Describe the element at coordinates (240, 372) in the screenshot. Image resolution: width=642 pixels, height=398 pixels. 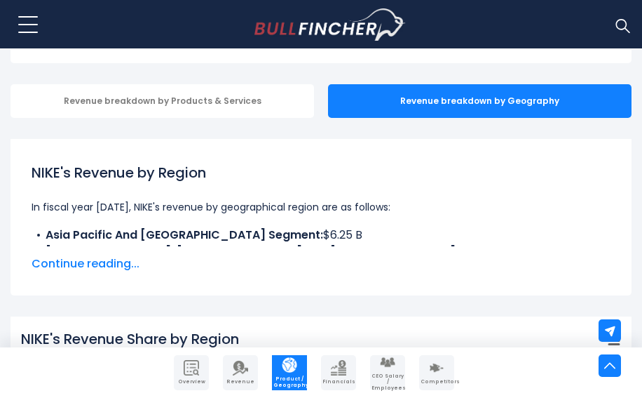
I see `a: Company Revenue` at that location.